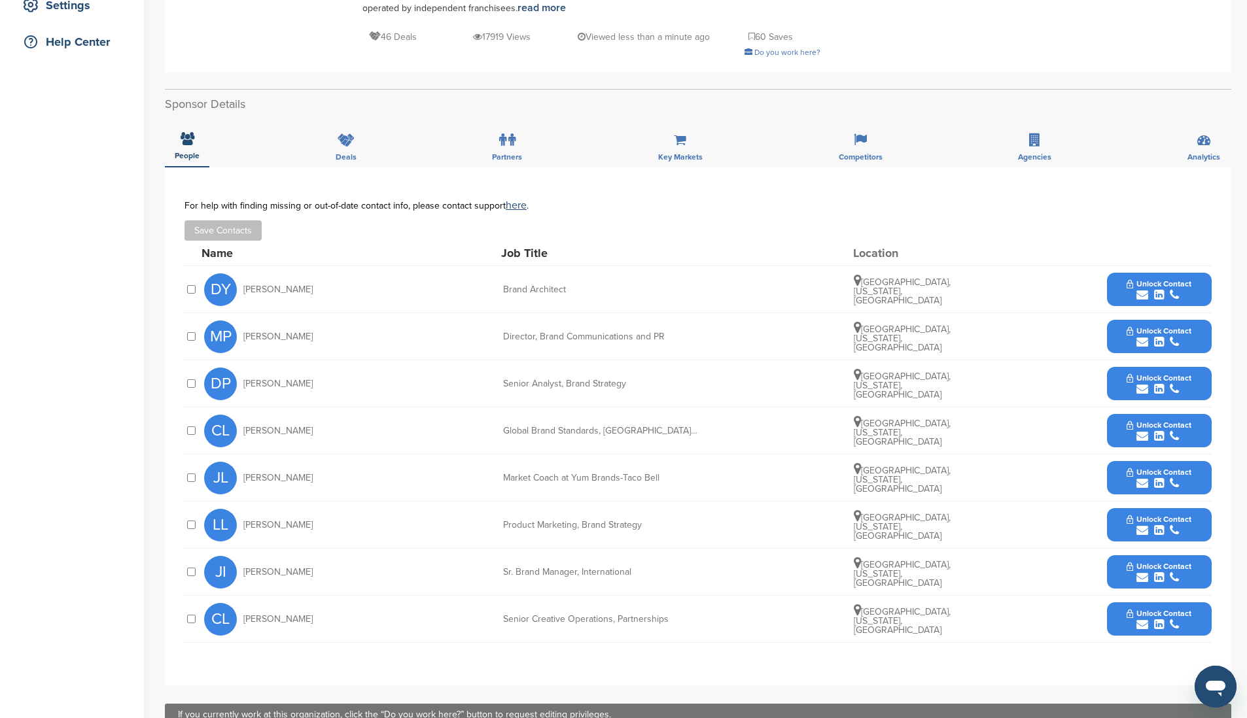 This screenshot has height=718, width=1247. Describe the element at coordinates (698, 205) in the screenshot. I see `div: For help with finding missing or out-of-date contact info, please contact support .` at that location.